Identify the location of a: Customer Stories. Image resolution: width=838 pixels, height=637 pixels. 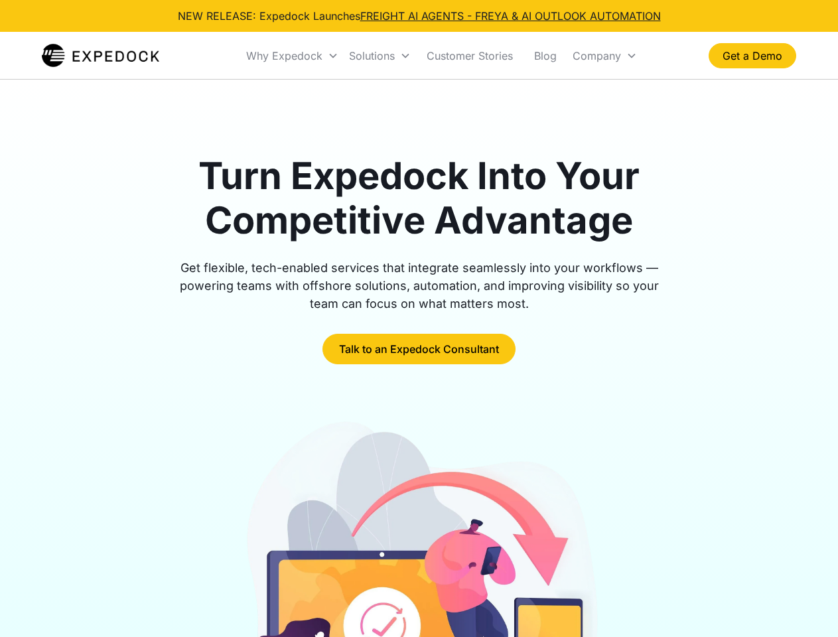
(470, 56).